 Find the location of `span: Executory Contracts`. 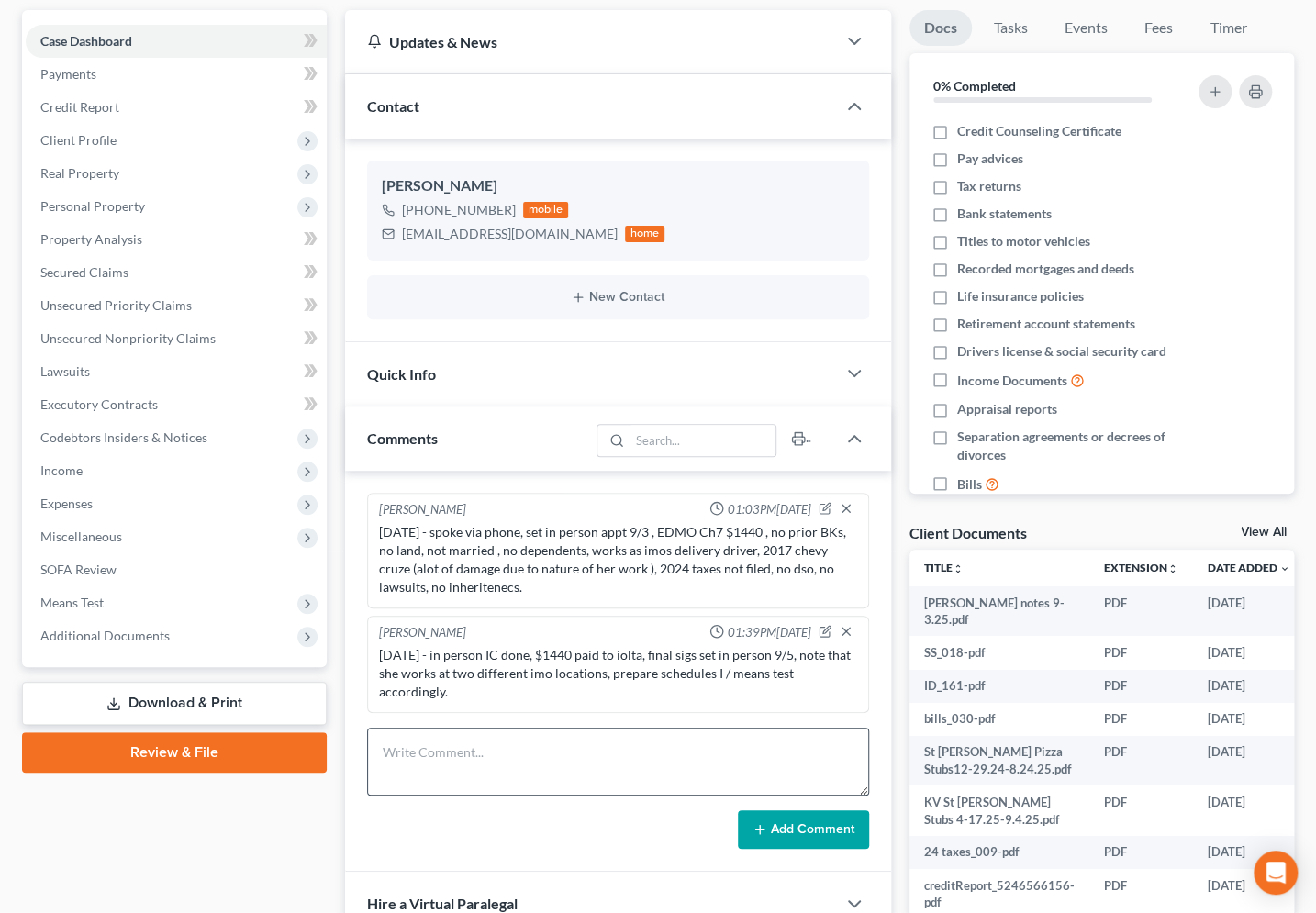

span: Executory Contracts is located at coordinates (99, 404).